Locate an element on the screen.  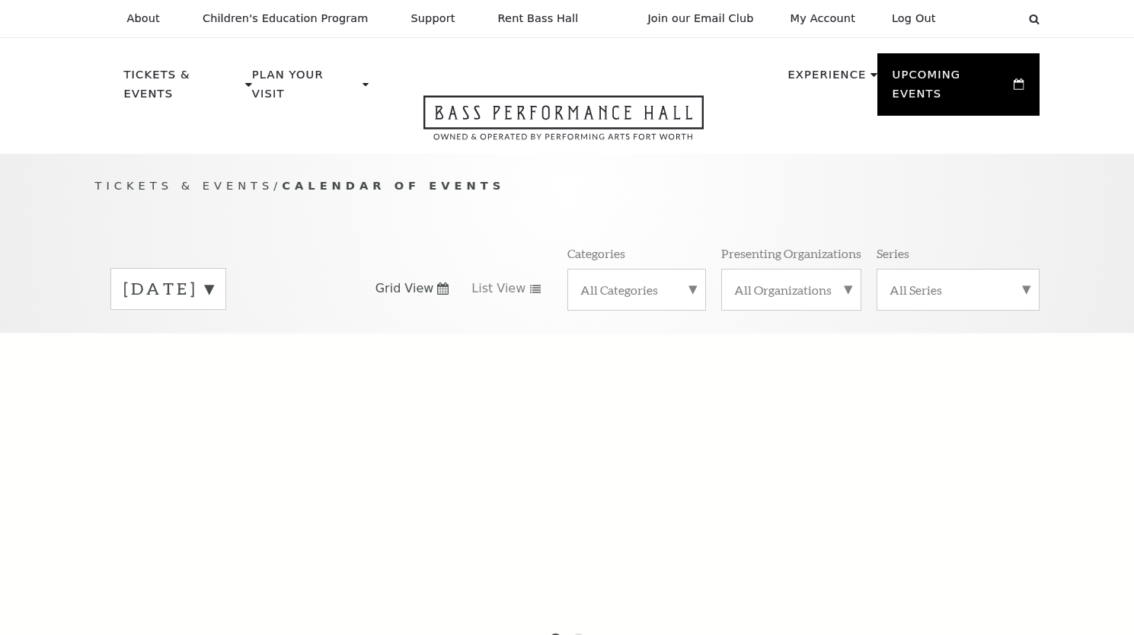
span: Tickets & Events is located at coordinates (184, 185).